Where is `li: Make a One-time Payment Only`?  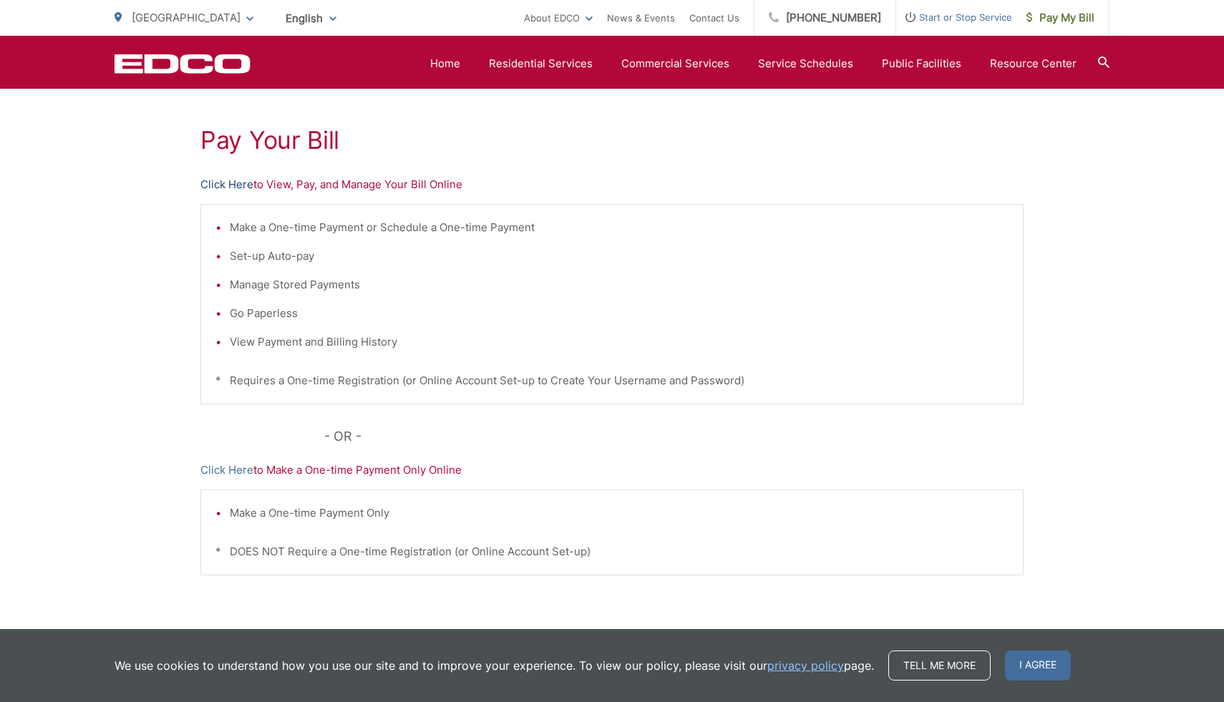 li: Make a One-time Payment Only is located at coordinates (619, 513).